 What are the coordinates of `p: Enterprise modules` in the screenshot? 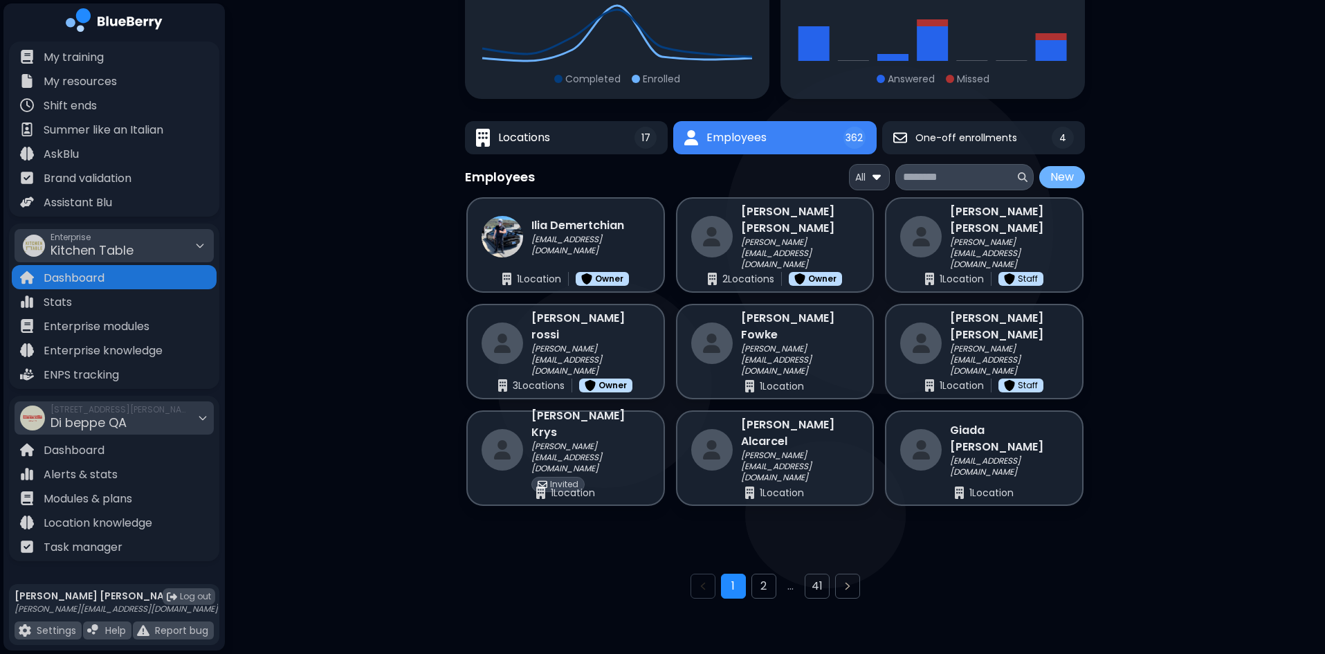 It's located at (96, 327).